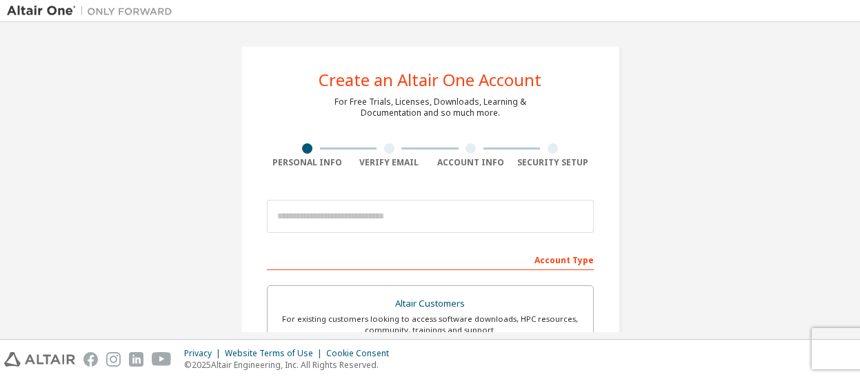 The width and height of the screenshot is (860, 379). What do you see at coordinates (93, 11) in the screenshot?
I see `img: Altair One` at bounding box center [93, 11].